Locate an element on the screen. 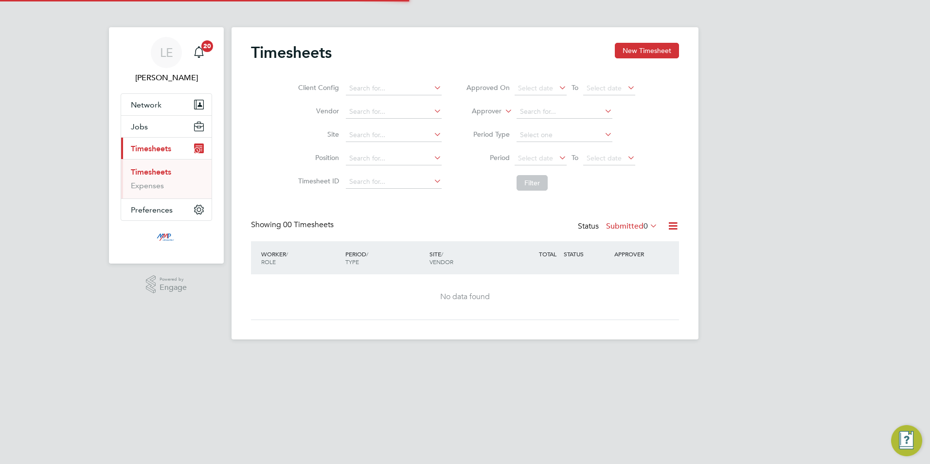 The height and width of the screenshot is (464, 930). label: Period is located at coordinates (488, 158).